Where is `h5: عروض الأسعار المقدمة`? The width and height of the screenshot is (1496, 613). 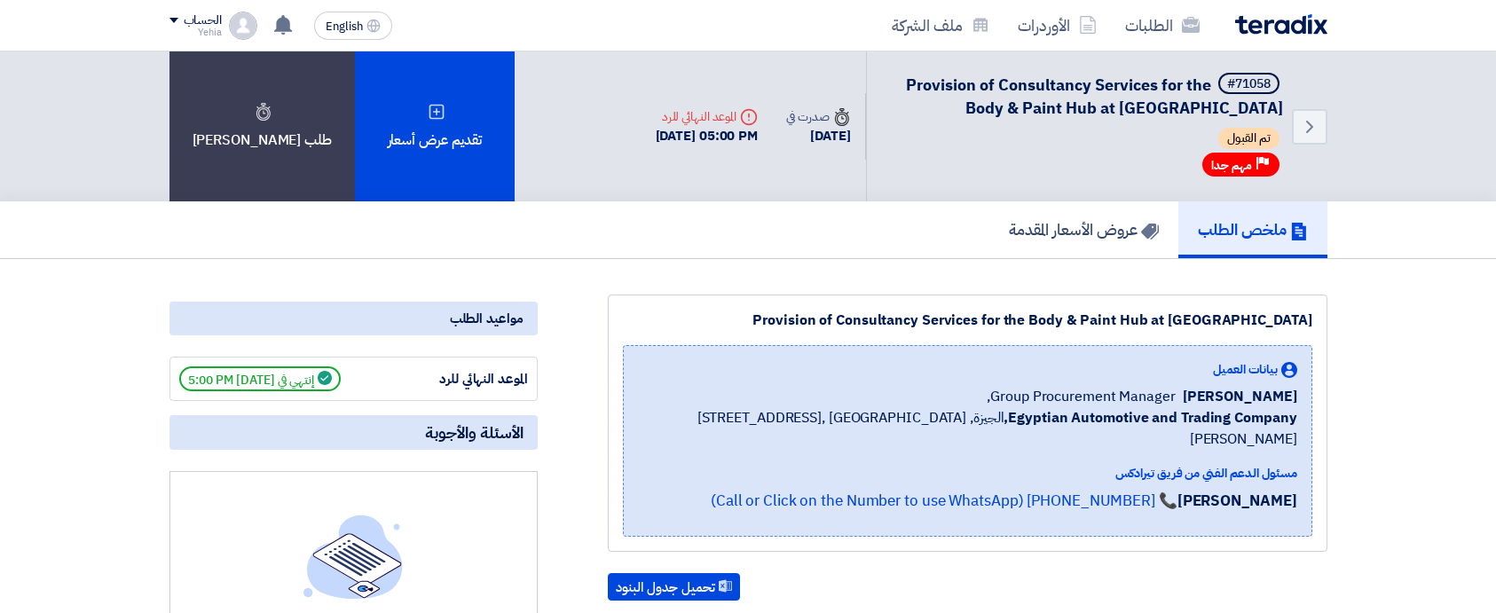 h5: عروض الأسعار المقدمة is located at coordinates (1083, 229).